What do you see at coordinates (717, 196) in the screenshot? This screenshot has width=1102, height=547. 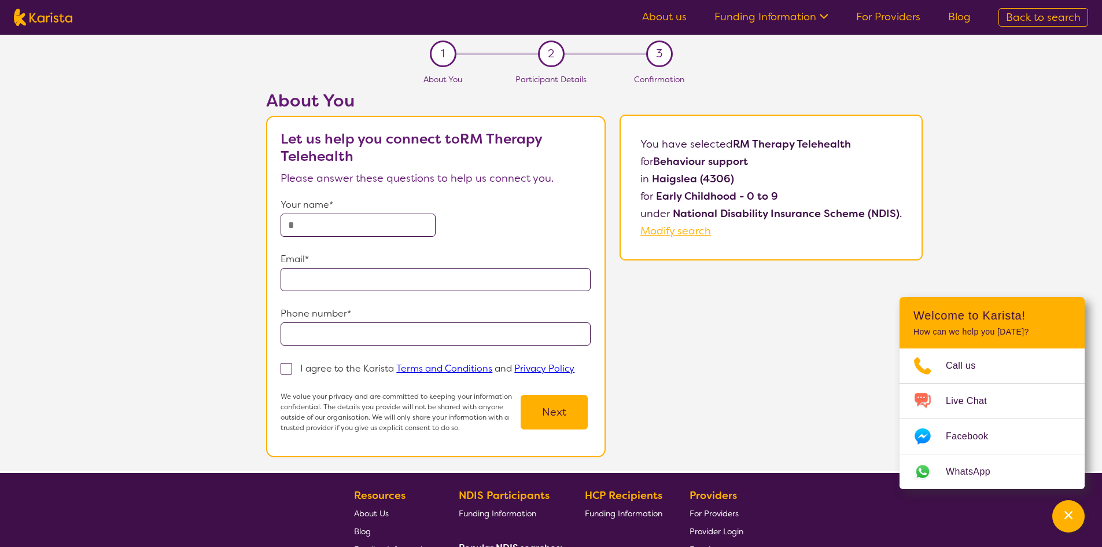 I see `b: Early Childhood - 0 to 9` at bounding box center [717, 196].